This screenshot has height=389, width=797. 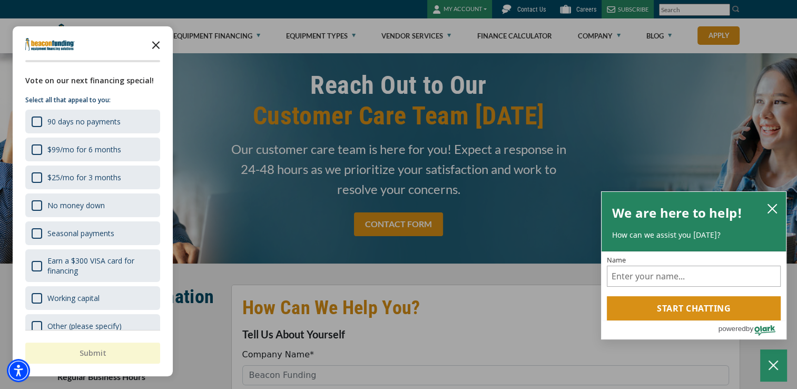 I want to click on button: Submit, so click(x=93, y=353).